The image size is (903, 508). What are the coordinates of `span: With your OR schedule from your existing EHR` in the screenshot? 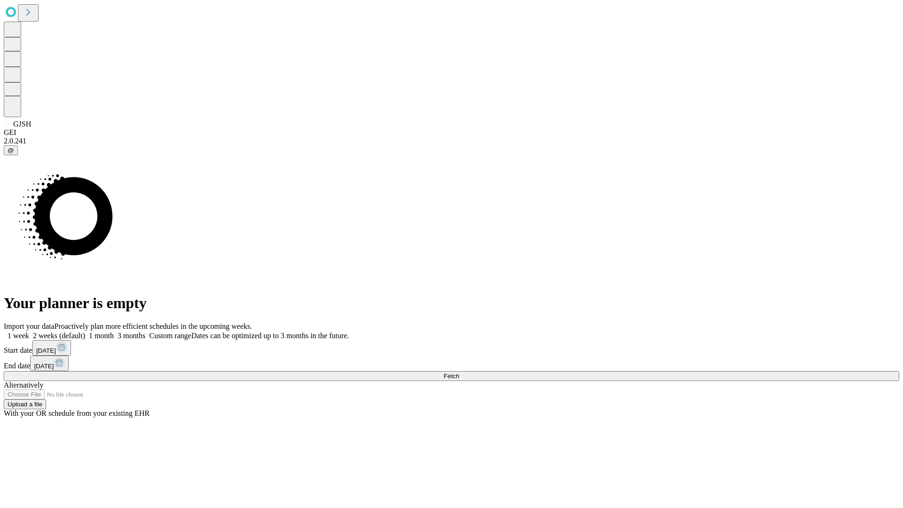 It's located at (77, 413).